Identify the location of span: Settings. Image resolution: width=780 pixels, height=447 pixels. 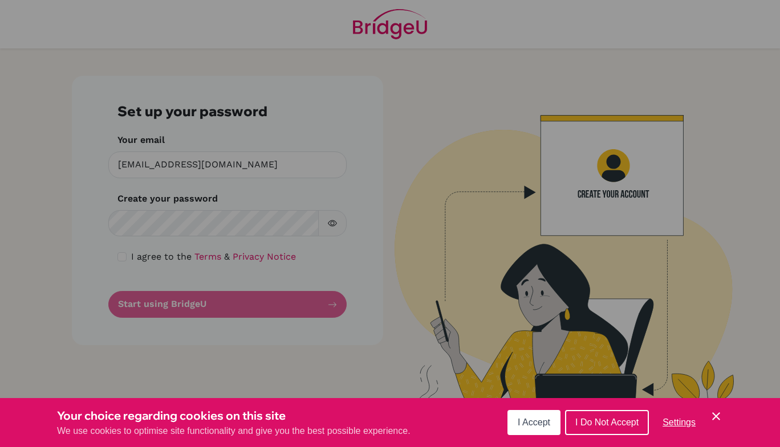
(679, 422).